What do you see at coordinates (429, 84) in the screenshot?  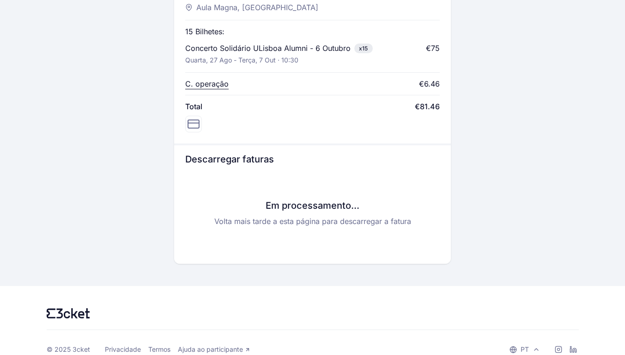 I see `div: €6.46` at bounding box center [429, 84].